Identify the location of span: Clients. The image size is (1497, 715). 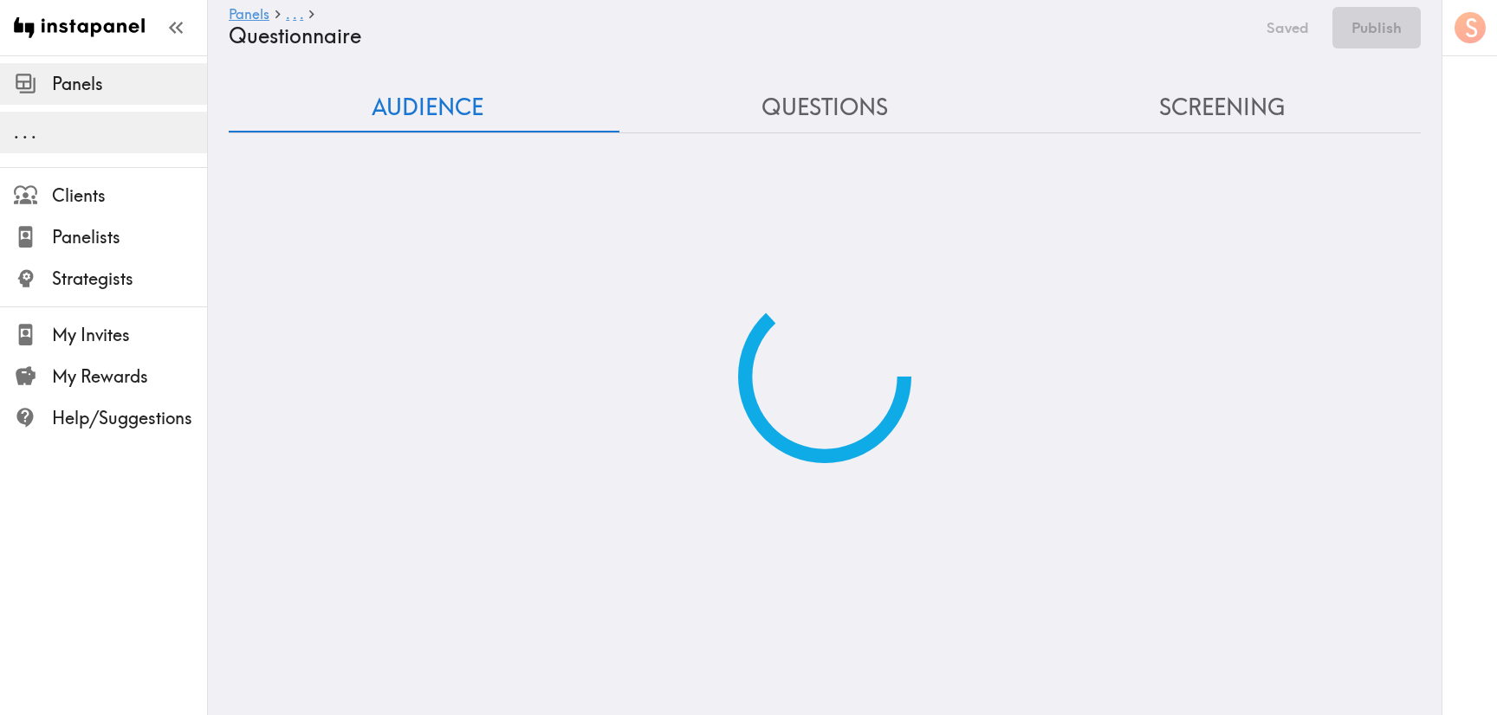
(129, 196).